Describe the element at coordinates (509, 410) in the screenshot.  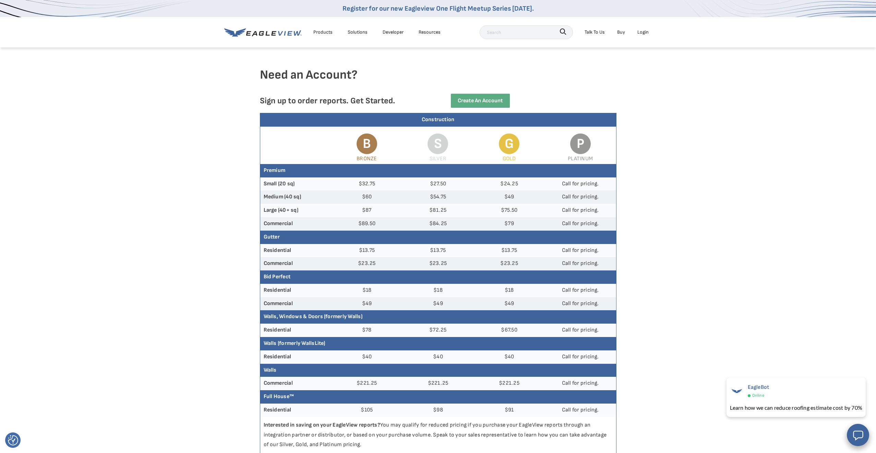
I see `td: $91` at that location.